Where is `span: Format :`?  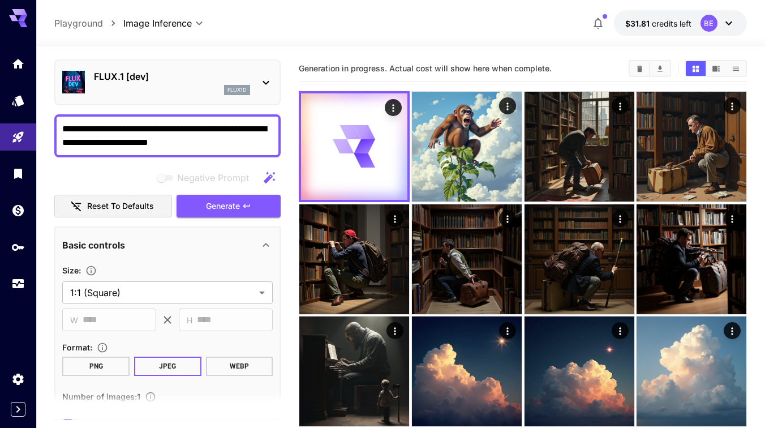 span: Format : is located at coordinates (77, 347).